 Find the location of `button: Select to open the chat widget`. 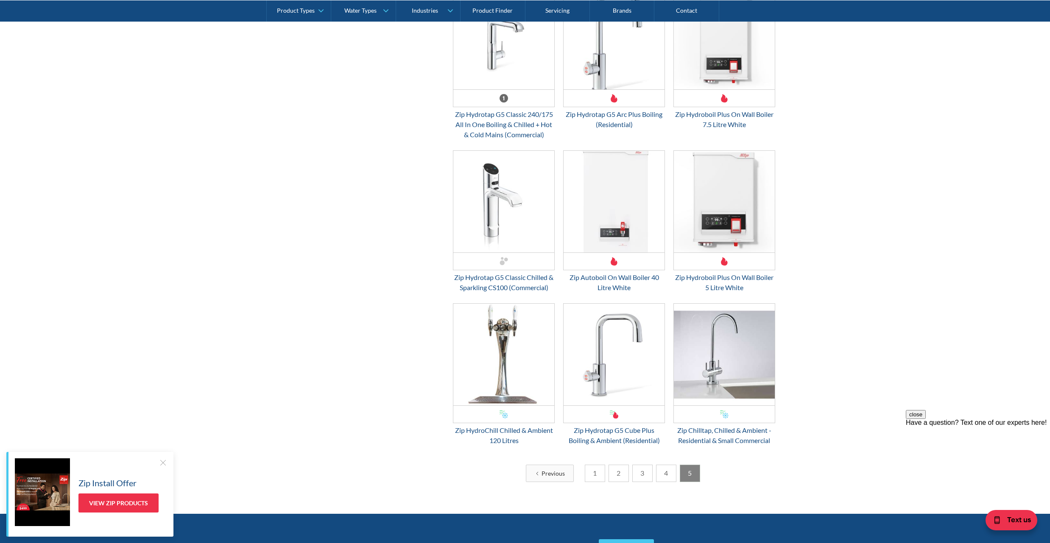

button: Select to open the chat widget is located at coordinates (46, 19).